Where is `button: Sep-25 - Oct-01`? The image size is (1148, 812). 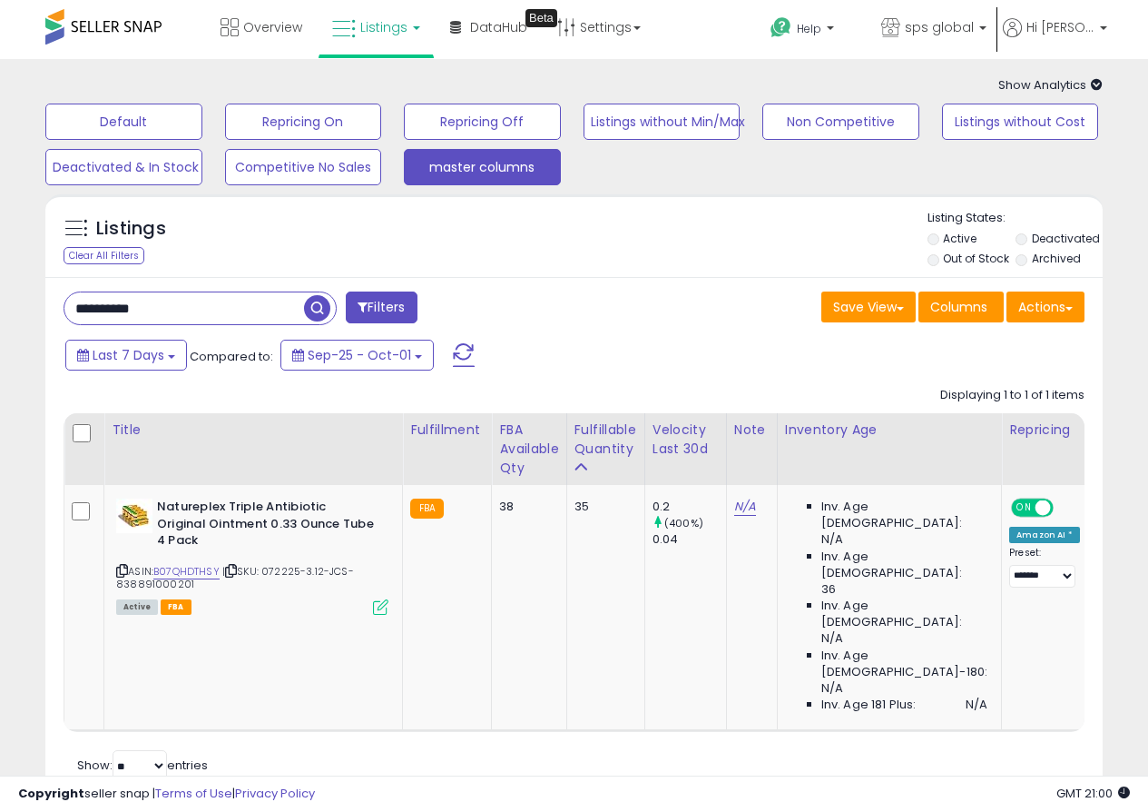 button: Sep-25 - Oct-01 is located at coordinates (357, 355).